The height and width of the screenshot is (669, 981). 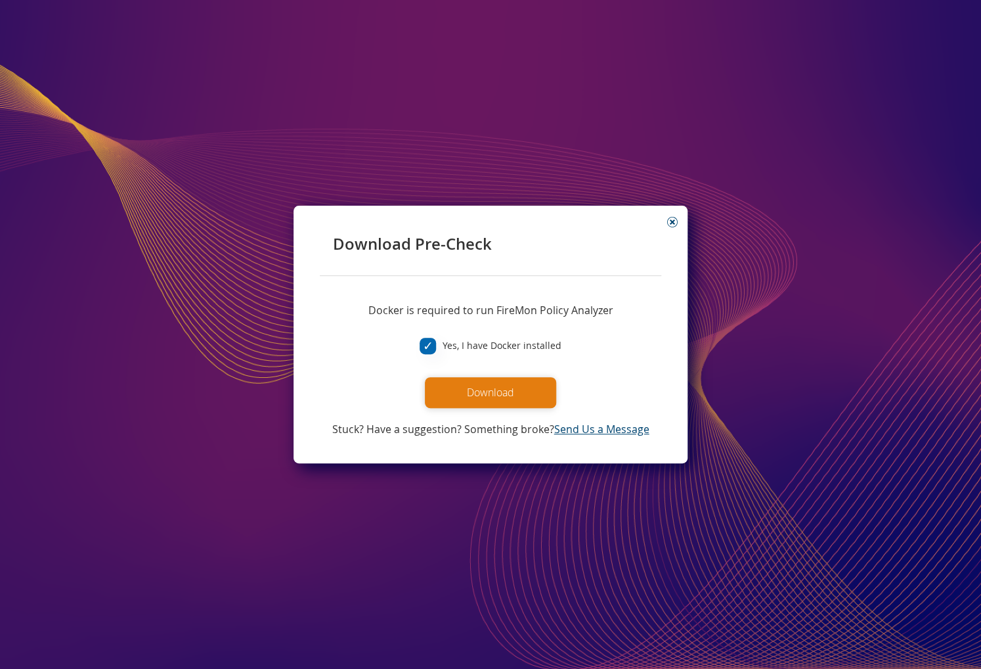 I want to click on p: Stuck? Have a suggestion? Something broke?, so click(x=491, y=429).